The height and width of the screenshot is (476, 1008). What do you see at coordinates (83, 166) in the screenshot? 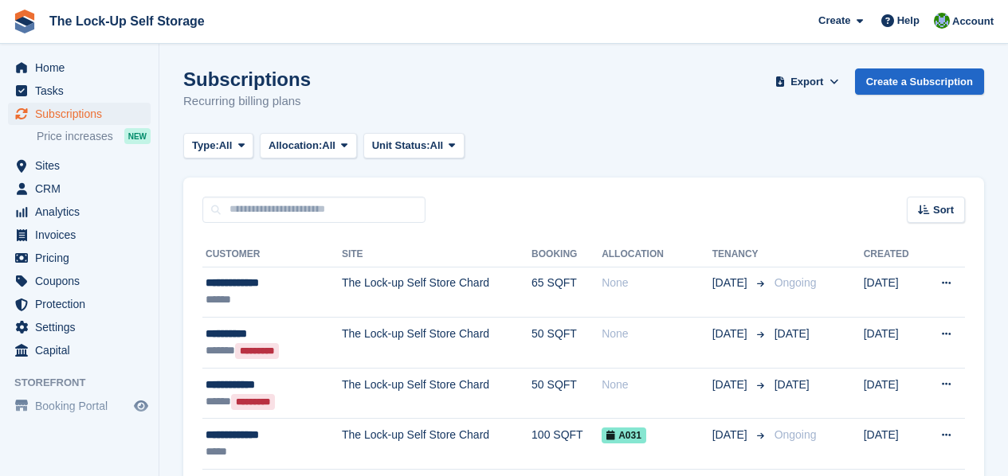
I see `span: Sites` at bounding box center [83, 166].